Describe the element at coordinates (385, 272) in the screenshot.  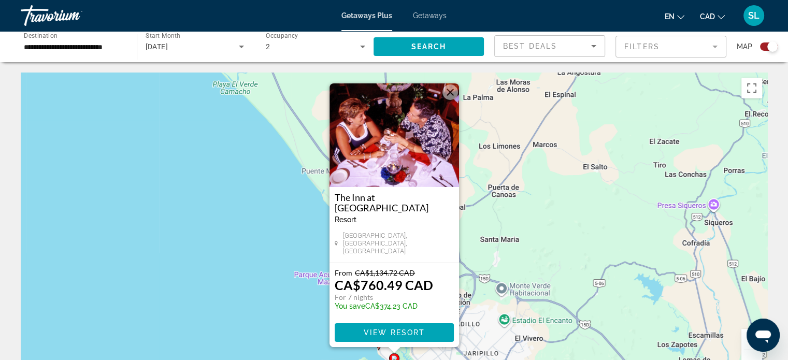
I see `span: CA$1,134.72 CAD` at that location.